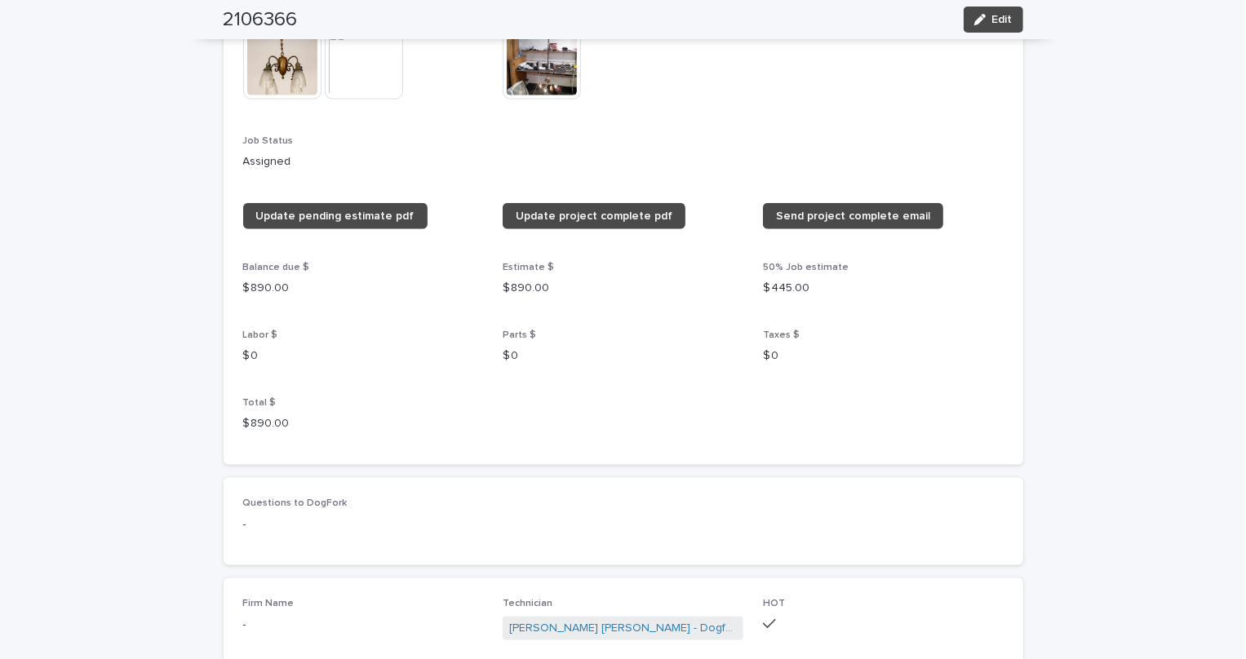 The width and height of the screenshot is (1246, 659). Describe the element at coordinates (594, 216) in the screenshot. I see `span: Update project complete pdf` at that location.